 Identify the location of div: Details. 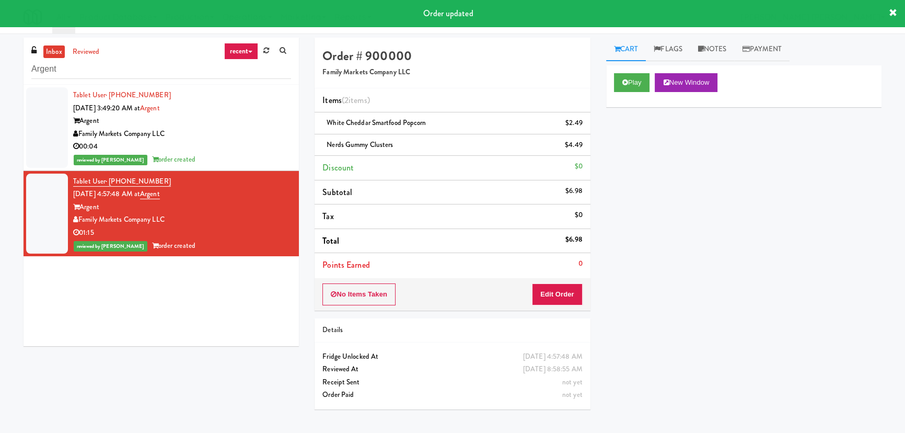
(452, 330).